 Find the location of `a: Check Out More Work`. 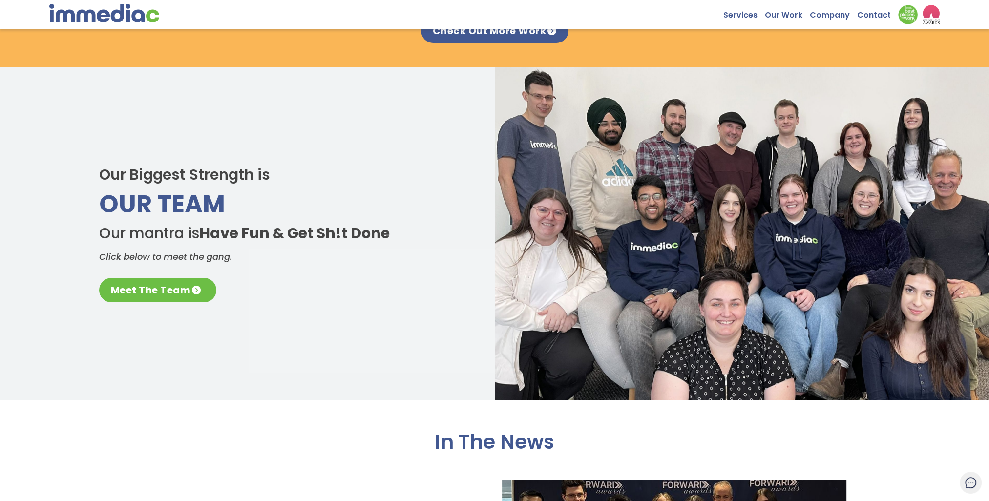

a: Check Out More Work is located at coordinates (495, 31).